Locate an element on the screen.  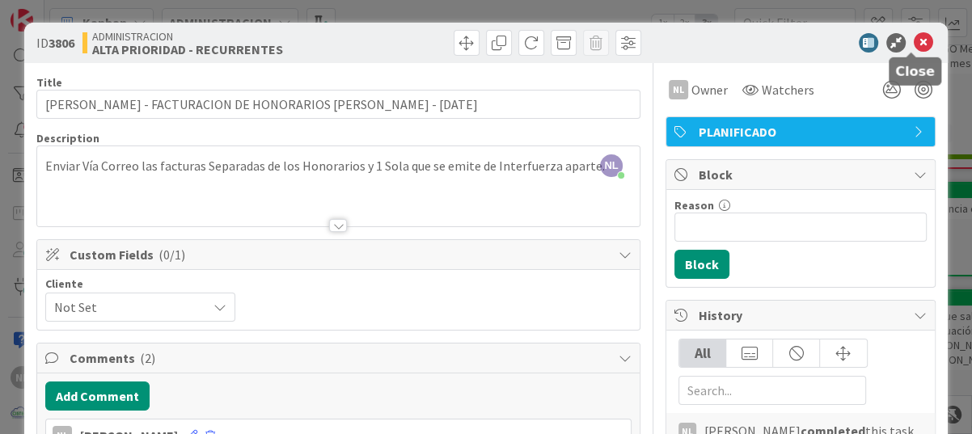
label: Title is located at coordinates (49, 82).